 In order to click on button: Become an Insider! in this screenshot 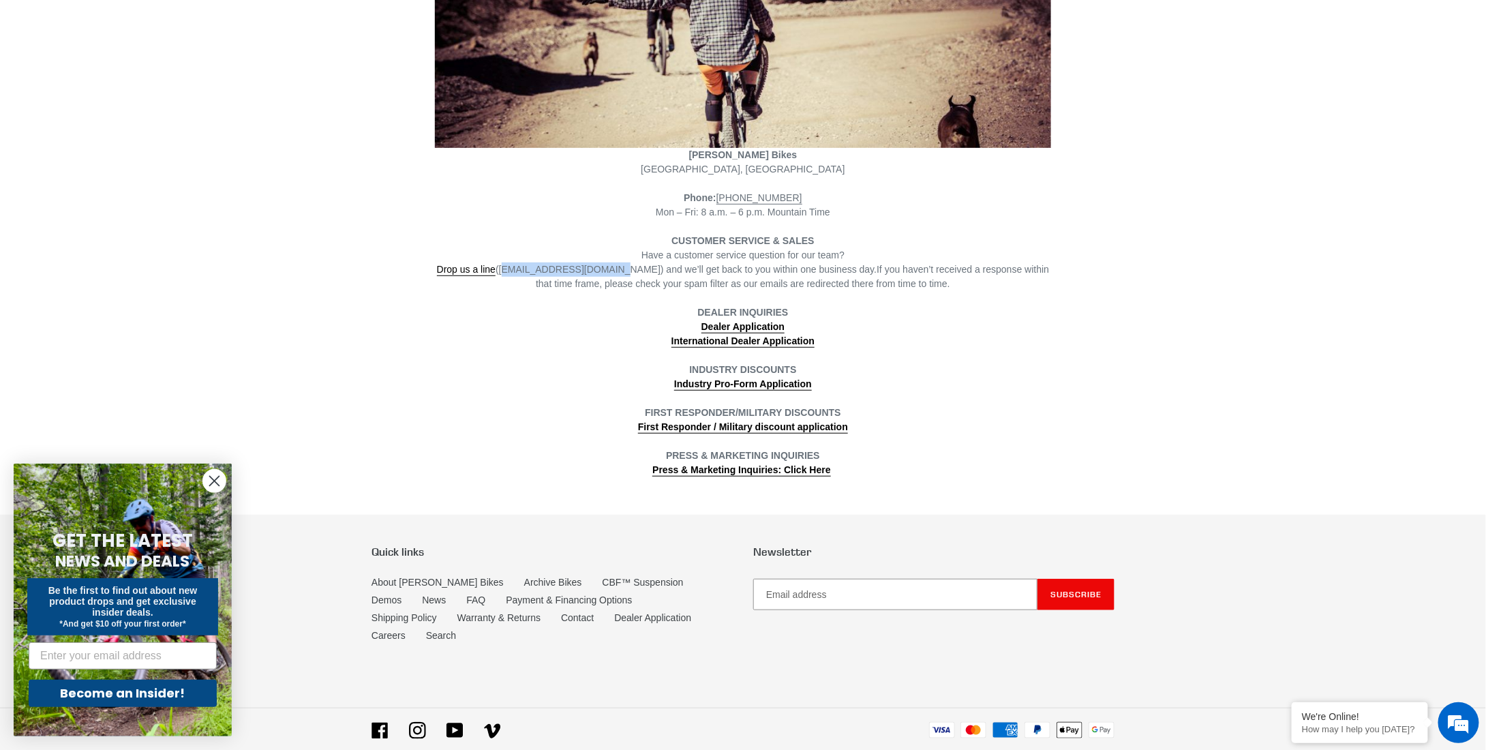, I will do `click(123, 693)`.